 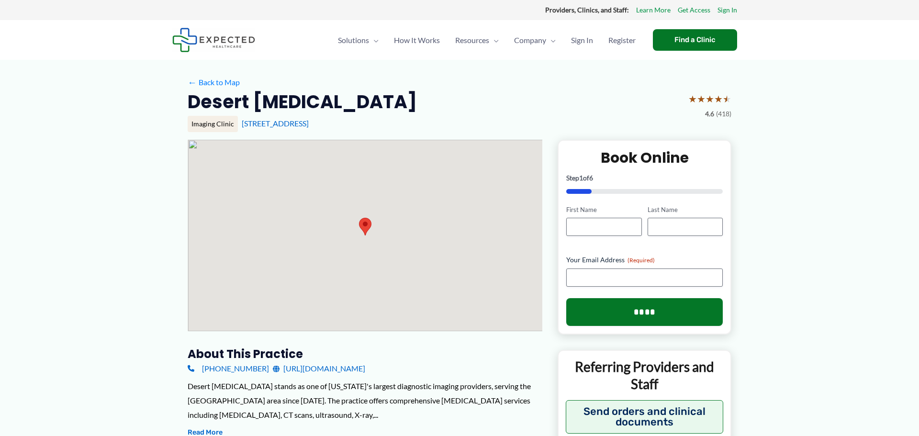 What do you see at coordinates (581, 178) in the screenshot?
I see `span: 1` at bounding box center [581, 178].